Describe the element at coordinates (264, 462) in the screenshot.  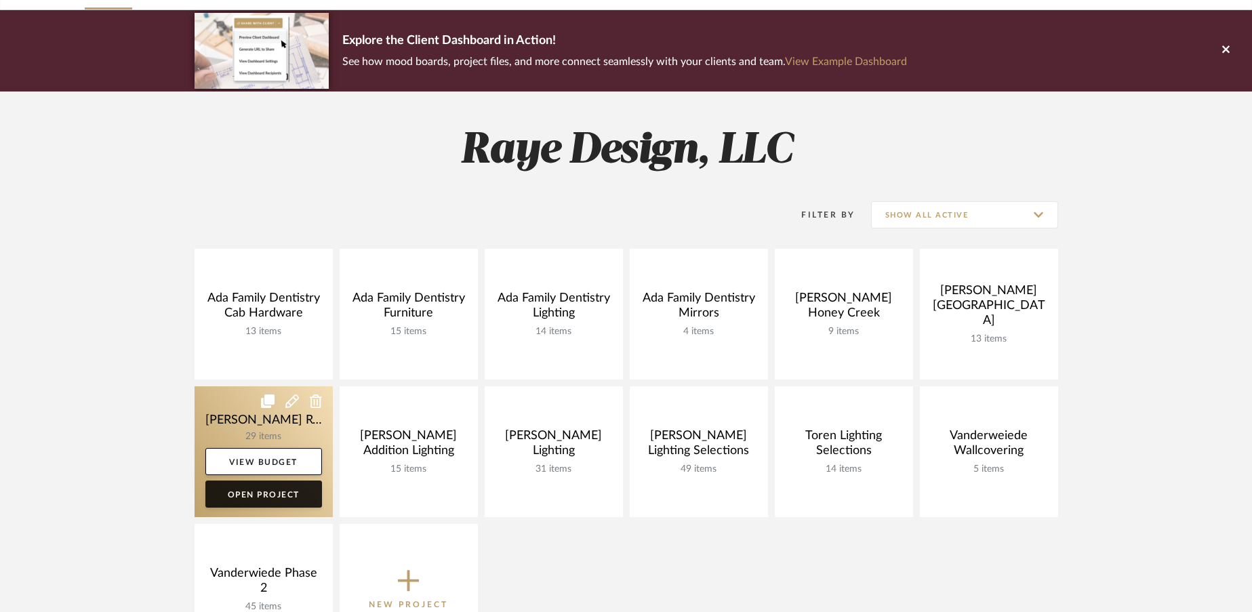
I see `a: View Budget` at that location.